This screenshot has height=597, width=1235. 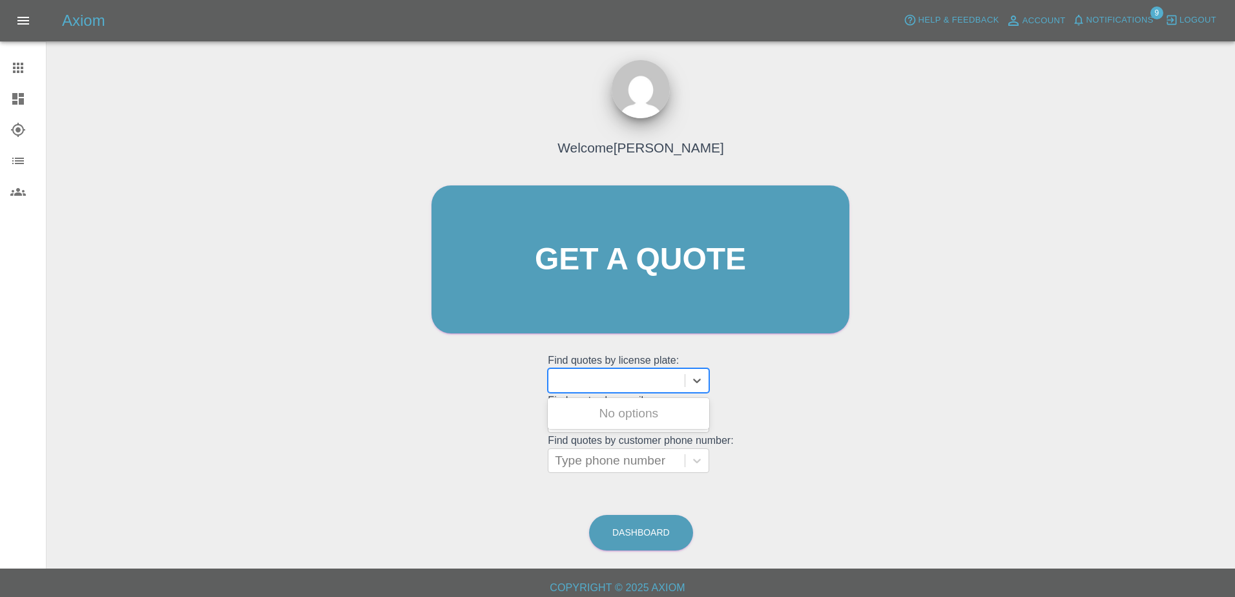 I want to click on button: Notifications, so click(x=1113, y=20).